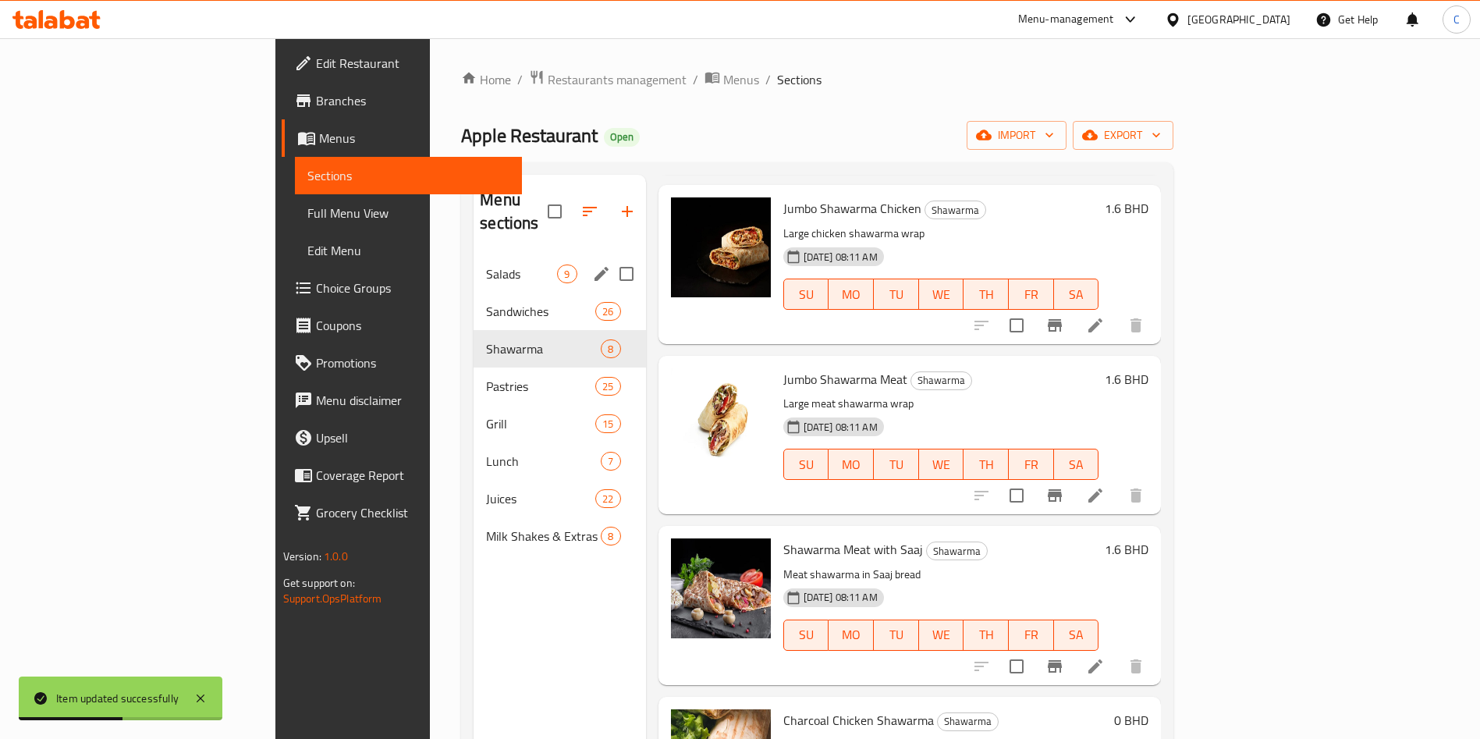  Describe the element at coordinates (521, 274) in the screenshot. I see `span: Salads` at that location.